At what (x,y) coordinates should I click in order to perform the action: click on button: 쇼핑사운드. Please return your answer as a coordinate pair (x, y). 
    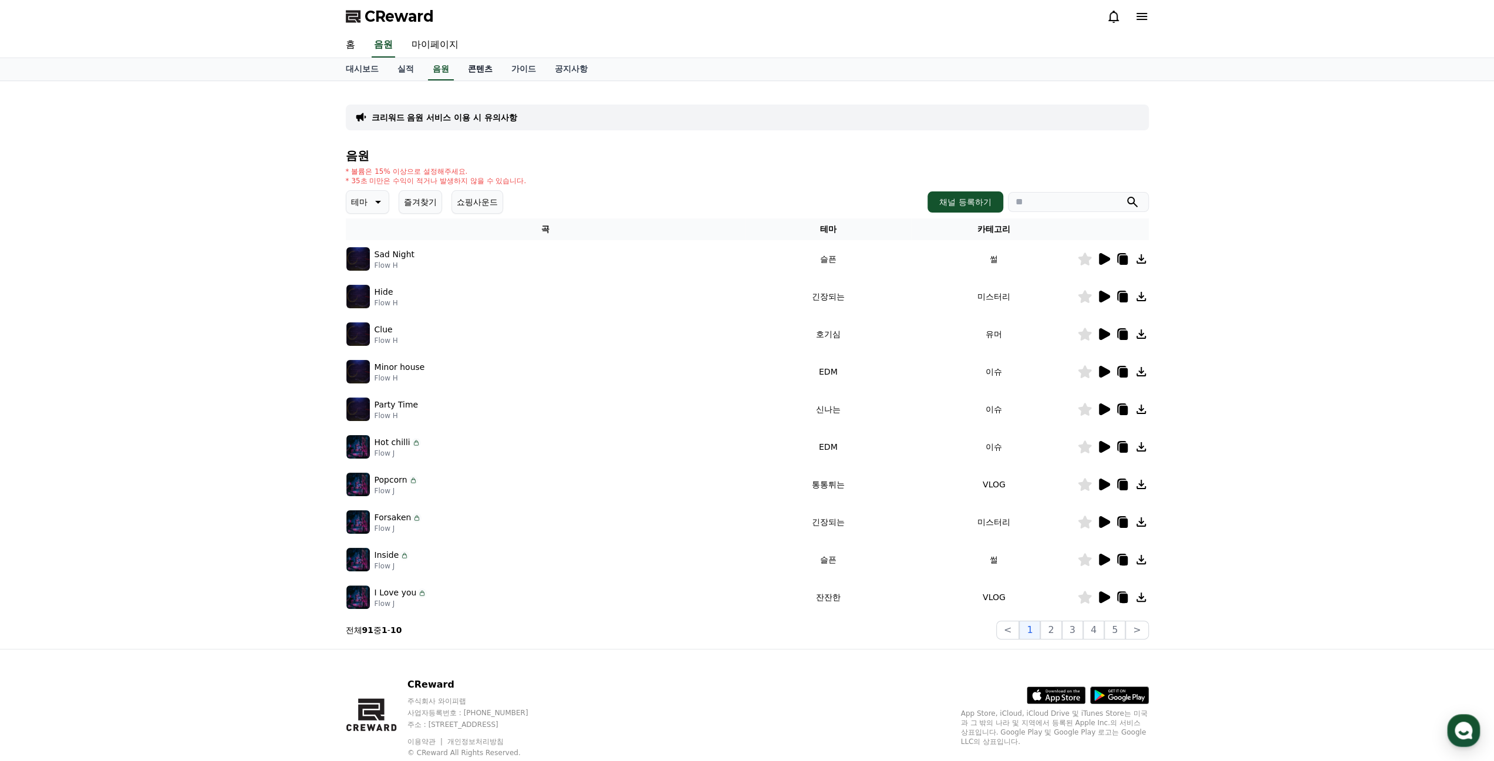
    Looking at the image, I should click on (477, 202).